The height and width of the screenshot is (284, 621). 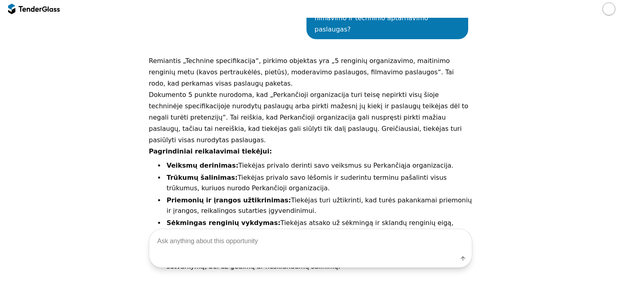 What do you see at coordinates (202, 178) in the screenshot?
I see `strong: Trūkumų šalinimas:` at bounding box center [202, 178].